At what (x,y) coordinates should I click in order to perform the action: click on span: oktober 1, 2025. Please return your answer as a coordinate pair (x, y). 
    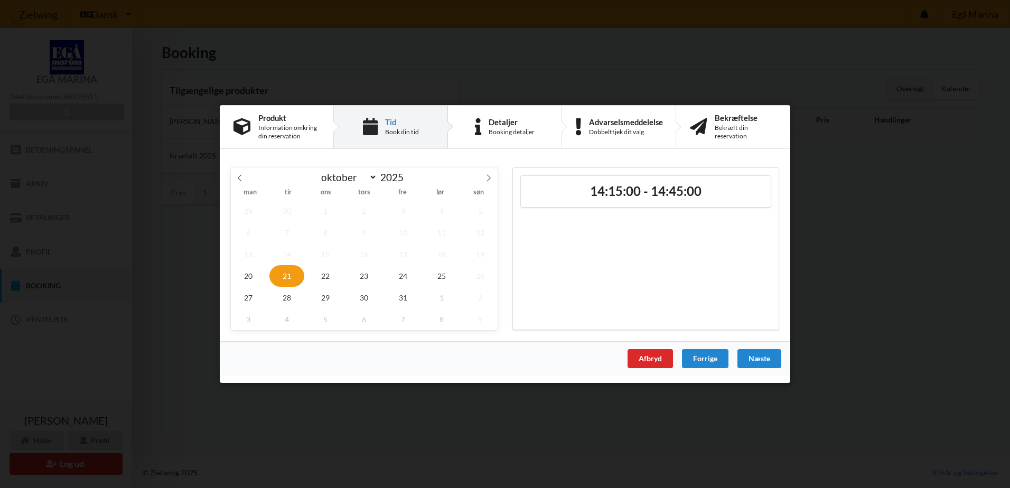
    Looking at the image, I should click on (325, 211).